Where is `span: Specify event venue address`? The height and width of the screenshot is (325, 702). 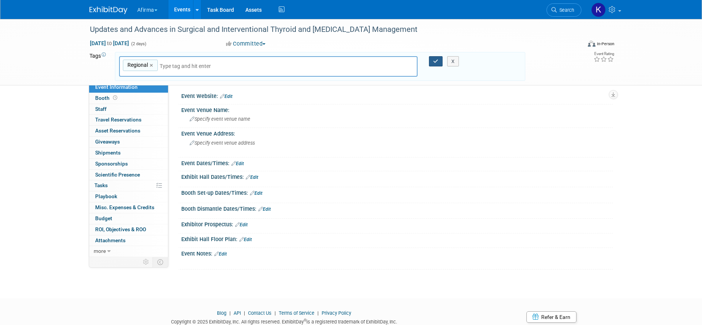
span: Specify event venue address is located at coordinates (222, 143).